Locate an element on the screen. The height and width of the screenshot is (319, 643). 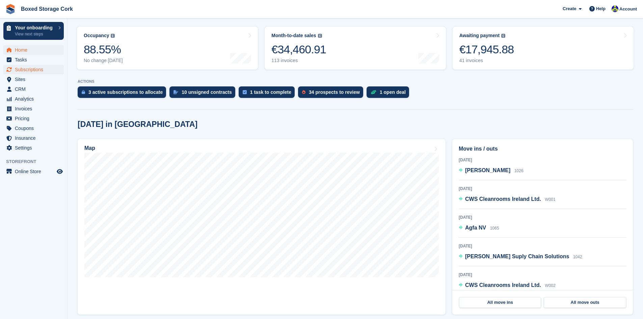
span: 1026 is located at coordinates (519, 171).